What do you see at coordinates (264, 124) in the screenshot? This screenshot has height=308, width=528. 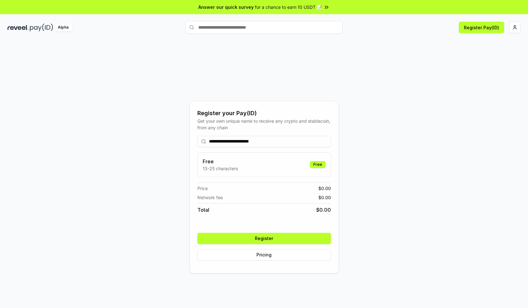 I see `div: Get your own unique name to receive any crypto and stablecoin, from any chain` at bounding box center [264, 124].